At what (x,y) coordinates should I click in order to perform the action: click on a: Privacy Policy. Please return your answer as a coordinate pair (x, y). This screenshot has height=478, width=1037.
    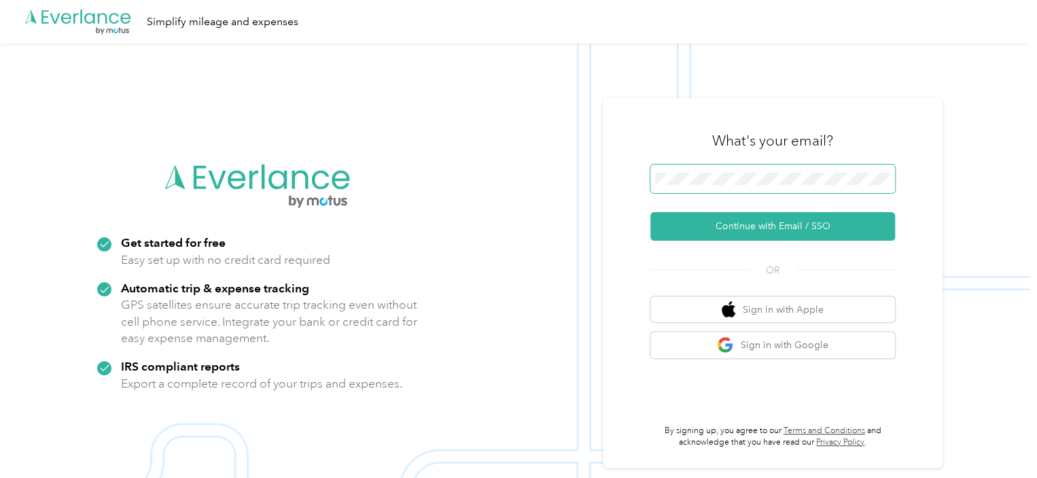
    Looking at the image, I should click on (840, 442).